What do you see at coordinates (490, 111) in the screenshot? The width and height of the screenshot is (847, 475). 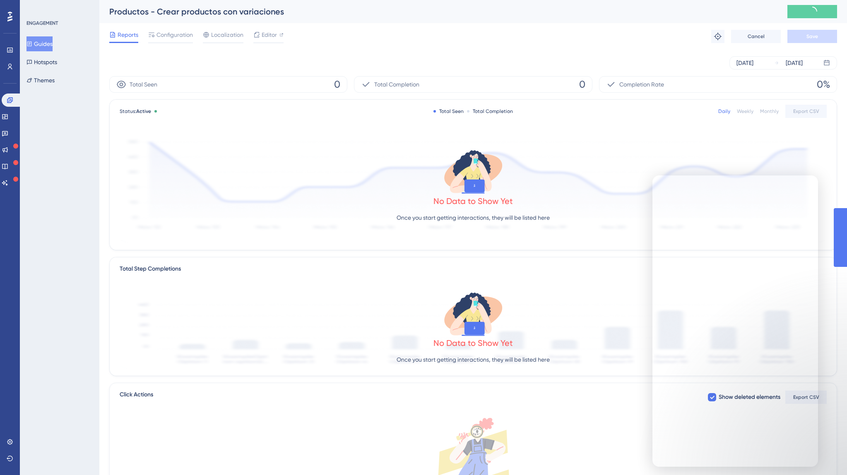 I see `div: Total Completion` at bounding box center [490, 111].